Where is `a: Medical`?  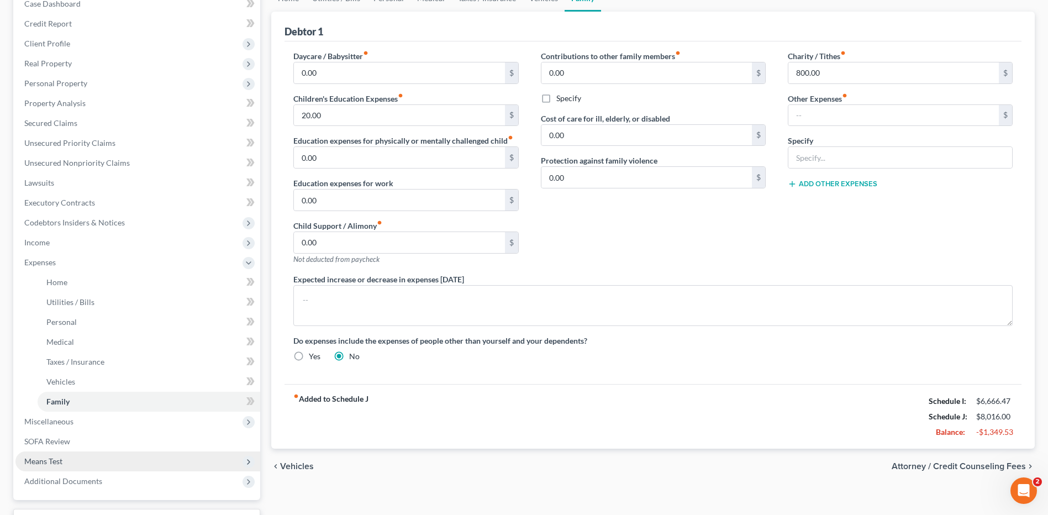
a: Medical is located at coordinates (149, 342).